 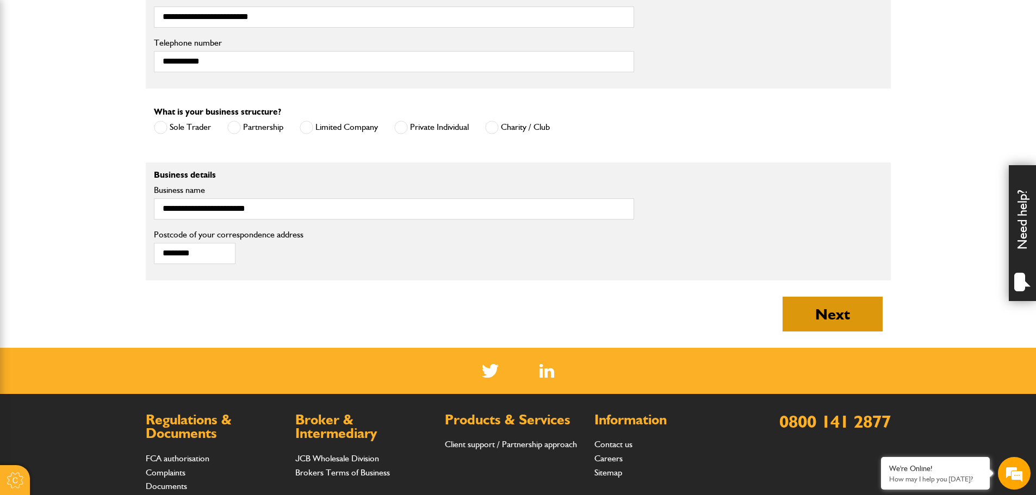 What do you see at coordinates (608, 458) in the screenshot?
I see `a: Careers` at bounding box center [608, 458].